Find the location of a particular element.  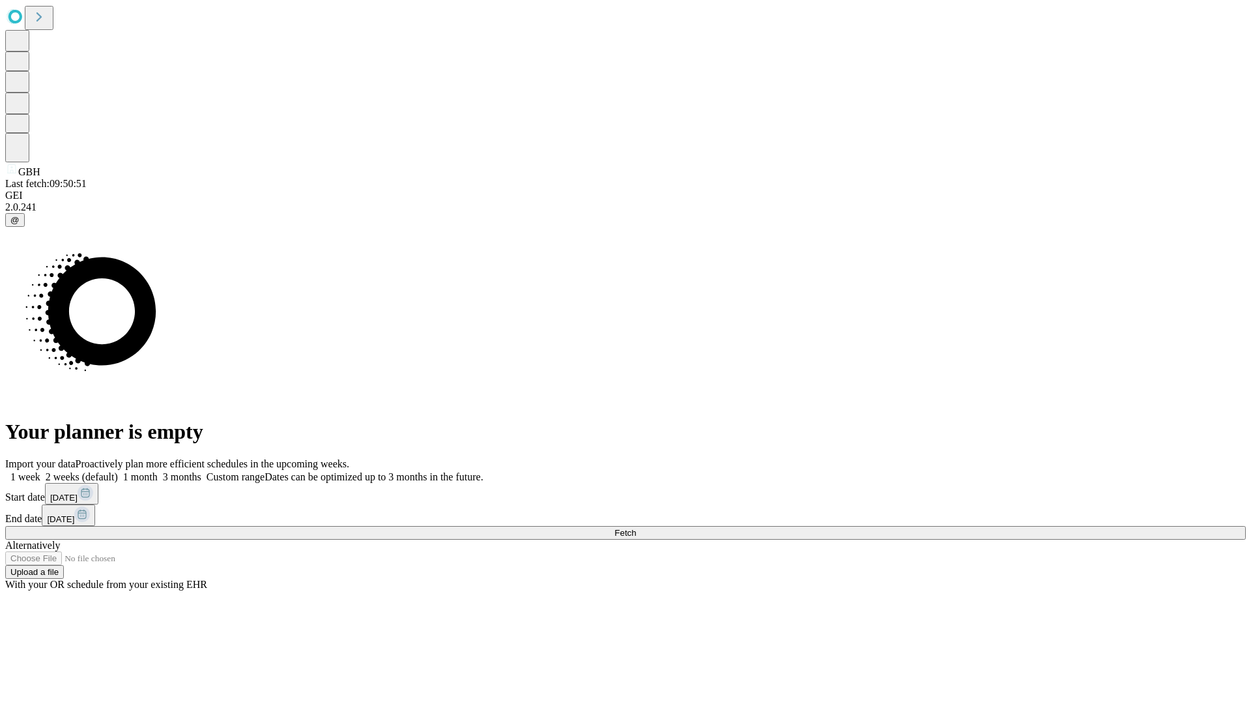

div: GEI is located at coordinates (625, 195).